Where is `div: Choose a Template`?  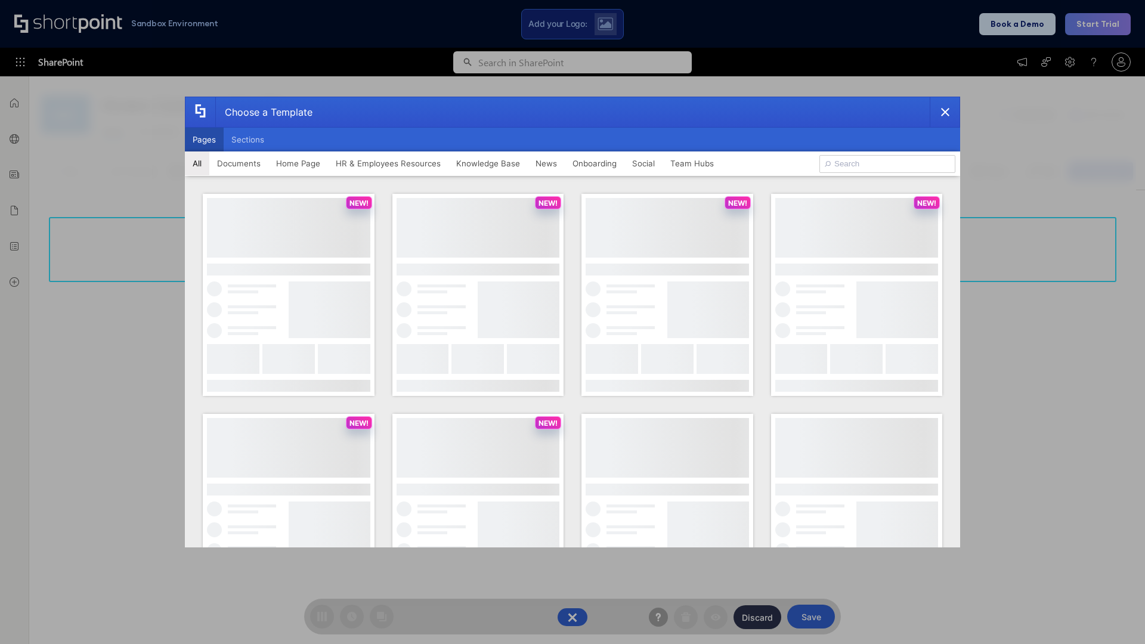
div: Choose a Template is located at coordinates (264, 112).